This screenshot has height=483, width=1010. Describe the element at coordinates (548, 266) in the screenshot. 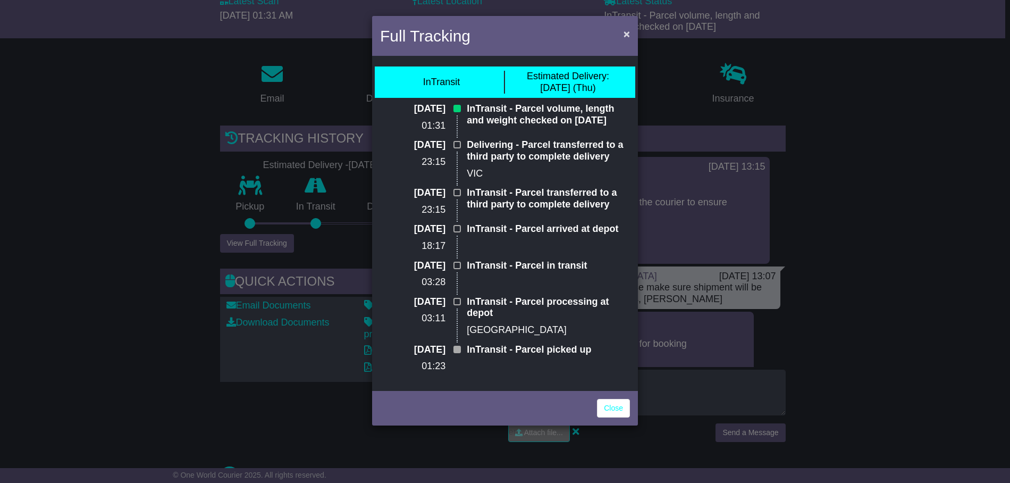

I see `p: InTransit - Parcel in transit` at that location.